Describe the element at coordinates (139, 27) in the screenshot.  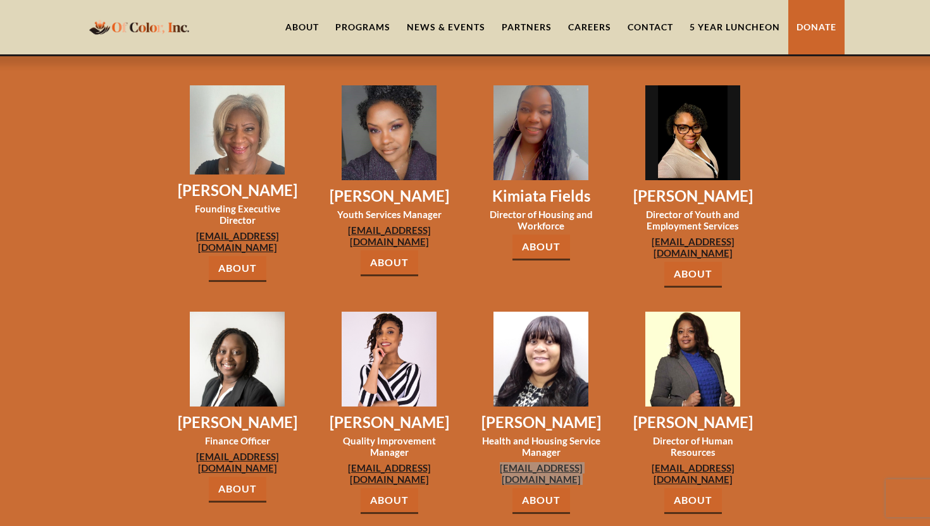
I see `a: home` at that location.